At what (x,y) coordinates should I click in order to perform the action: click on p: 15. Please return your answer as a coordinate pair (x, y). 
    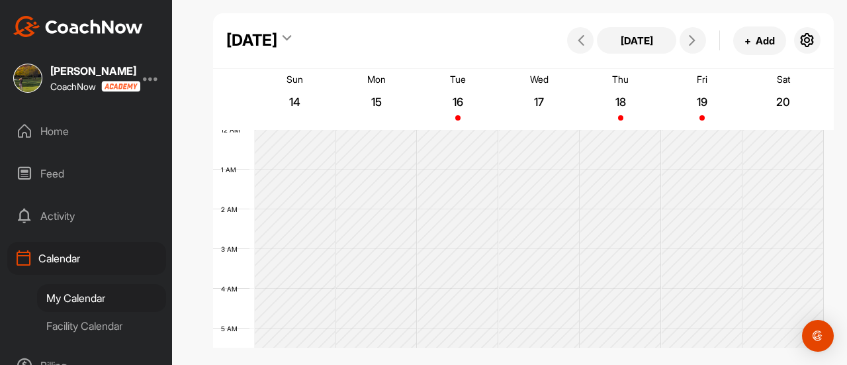
    Looking at the image, I should click on (377, 102).